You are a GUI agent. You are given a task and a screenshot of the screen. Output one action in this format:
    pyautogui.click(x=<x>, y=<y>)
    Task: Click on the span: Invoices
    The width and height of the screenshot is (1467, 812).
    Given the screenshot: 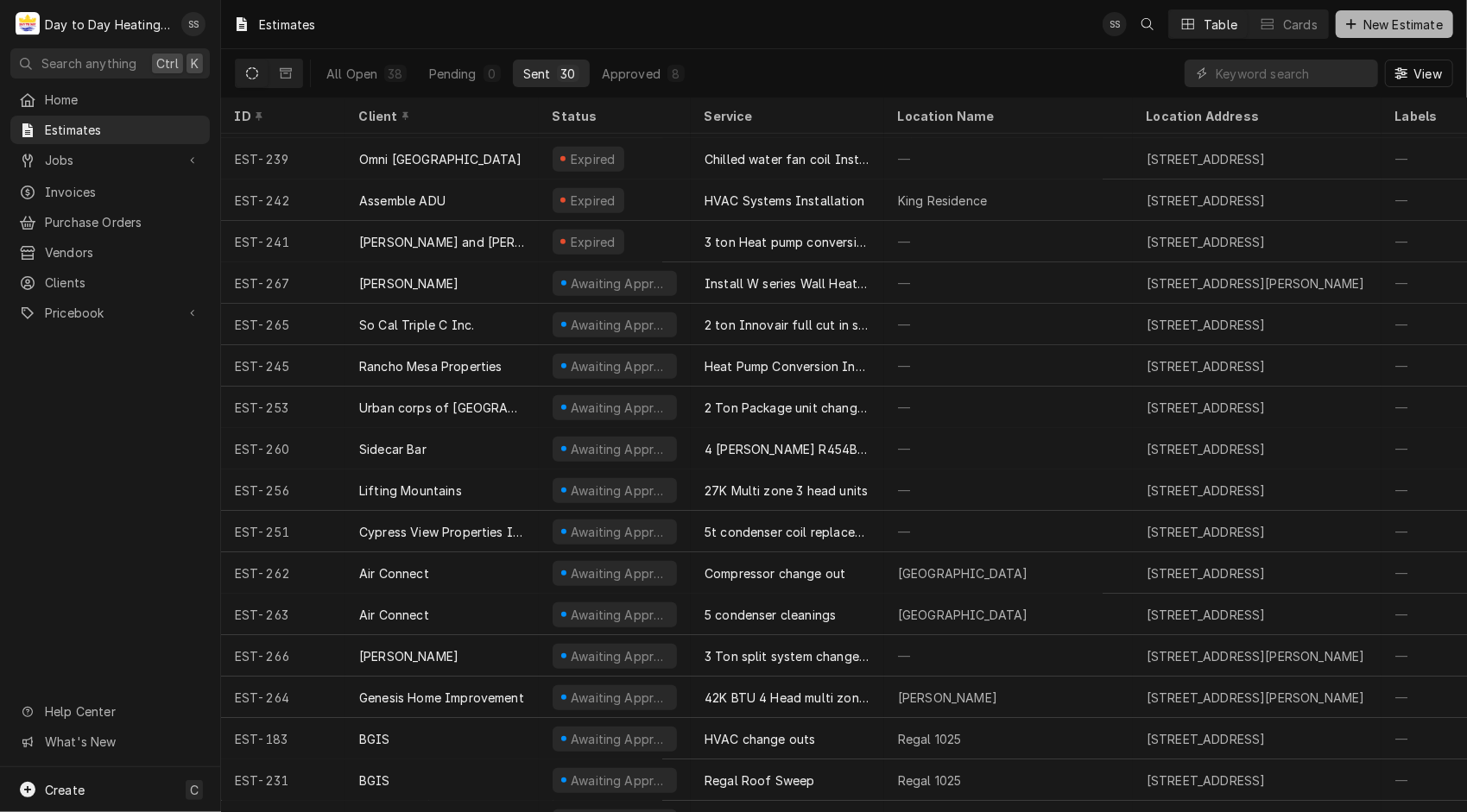 What is the action you would take?
    pyautogui.click(x=123, y=192)
    